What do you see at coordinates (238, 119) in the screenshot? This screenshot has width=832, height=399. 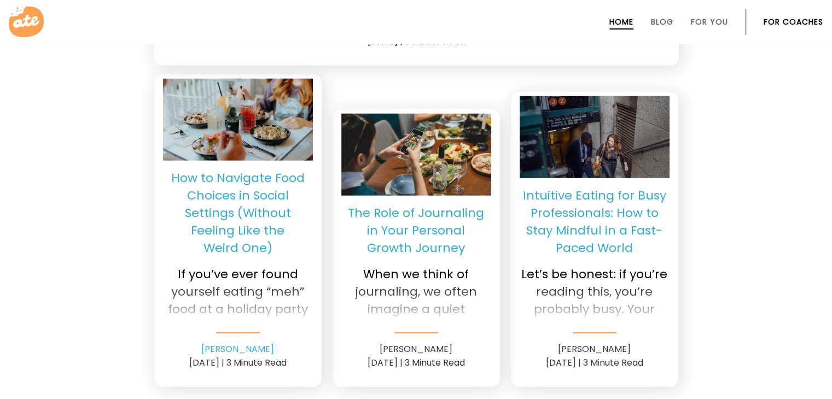 I see `img: Social Eating. Image: Pexels - thecactusena ‎` at bounding box center [238, 119].